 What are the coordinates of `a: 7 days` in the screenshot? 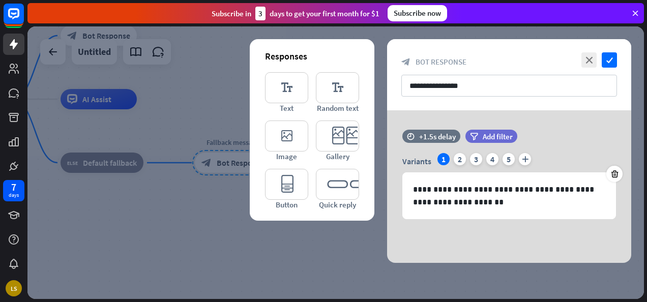 It's located at (14, 191).